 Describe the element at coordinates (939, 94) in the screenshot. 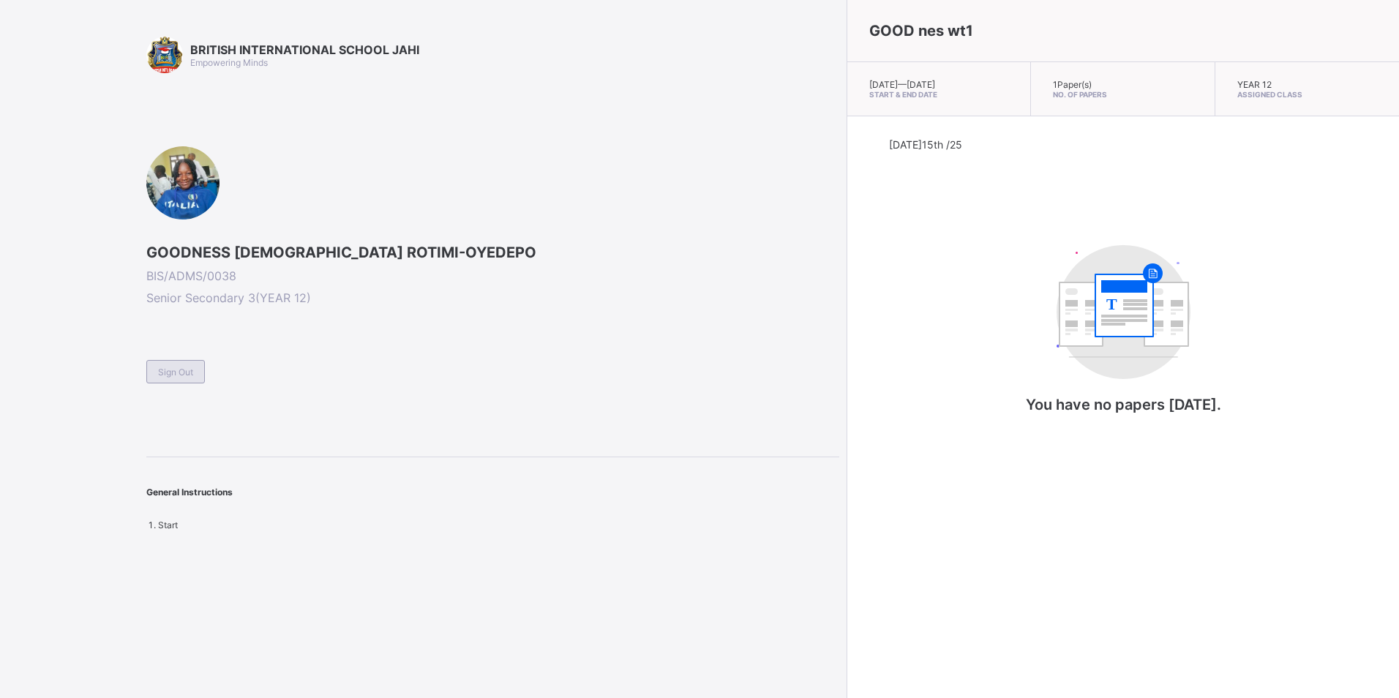

I see `span: Start & End Date` at that location.